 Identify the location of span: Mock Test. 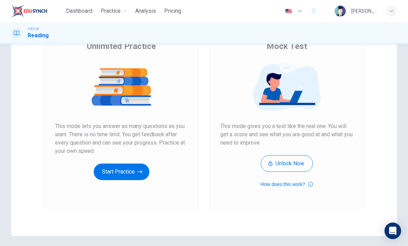
(286, 46).